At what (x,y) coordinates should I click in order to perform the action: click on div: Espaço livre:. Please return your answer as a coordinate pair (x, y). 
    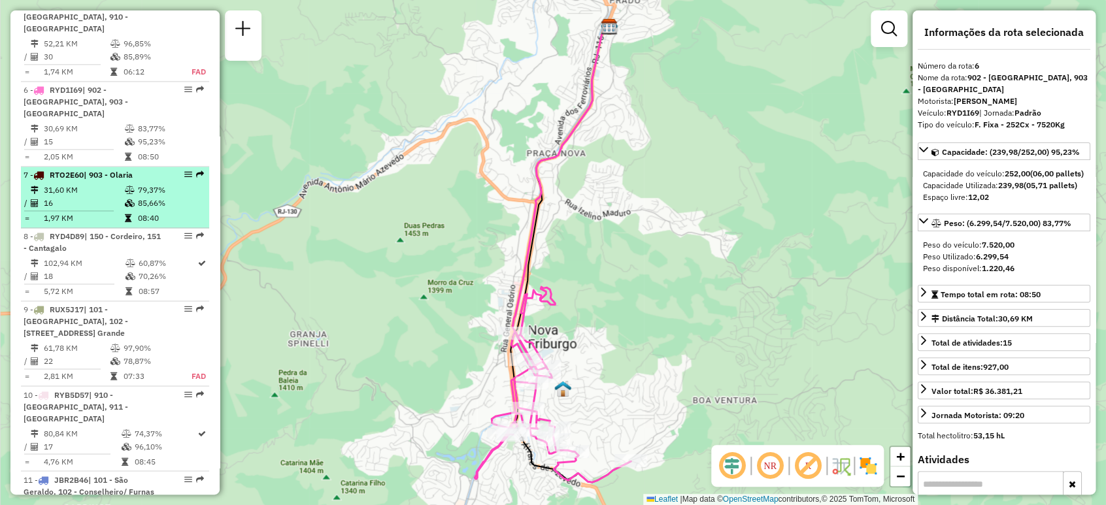
    Looking at the image, I should click on (1004, 197).